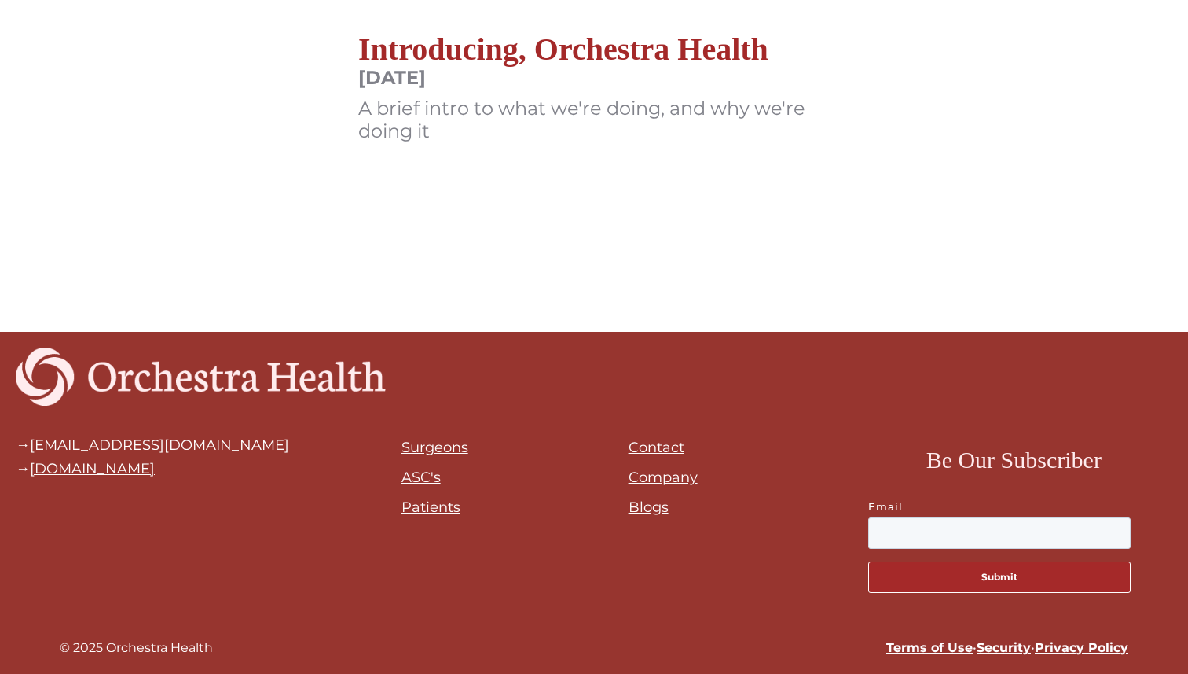 The height and width of the screenshot is (674, 1188). What do you see at coordinates (663, 477) in the screenshot?
I see `a: Company` at bounding box center [663, 477].